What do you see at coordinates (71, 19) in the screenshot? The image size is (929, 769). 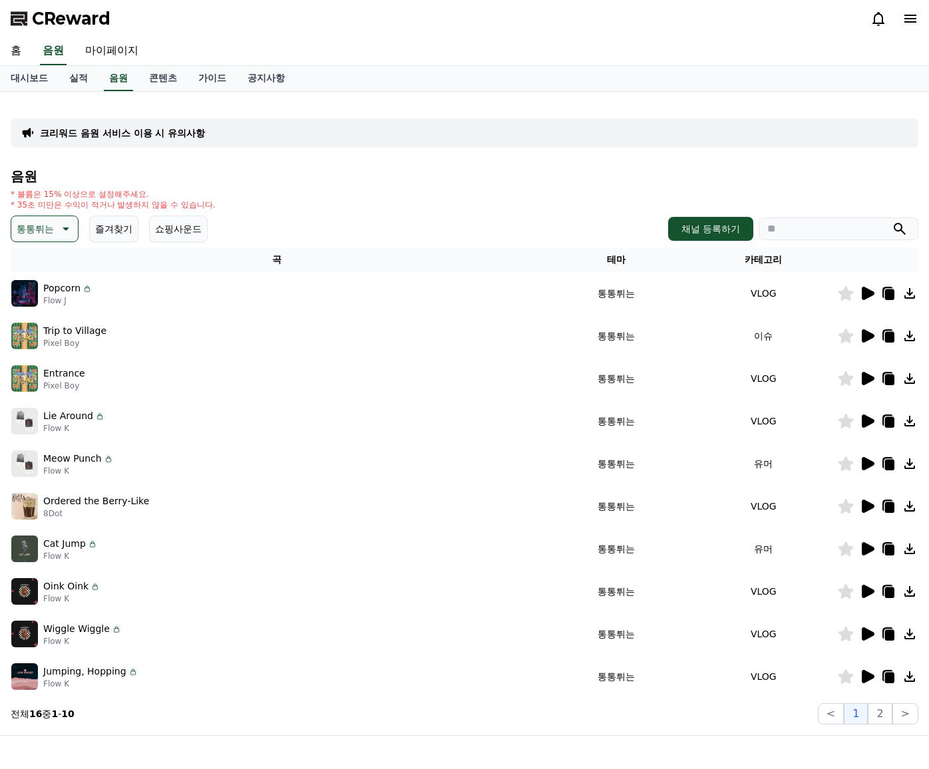 I see `span: CReward` at bounding box center [71, 19].